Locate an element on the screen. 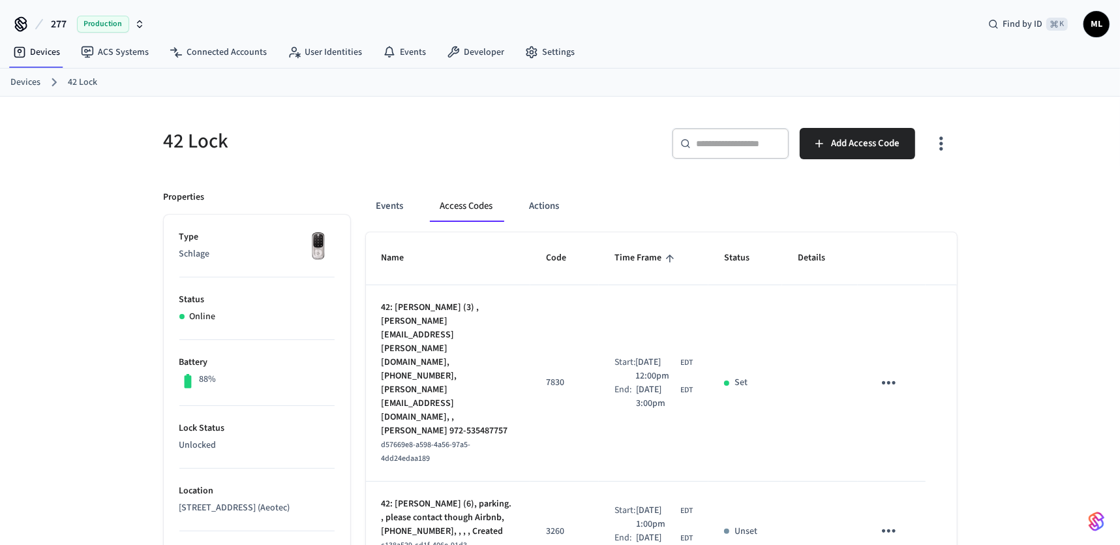 The image size is (1120, 545). p: Lock Status is located at coordinates (257, 428).